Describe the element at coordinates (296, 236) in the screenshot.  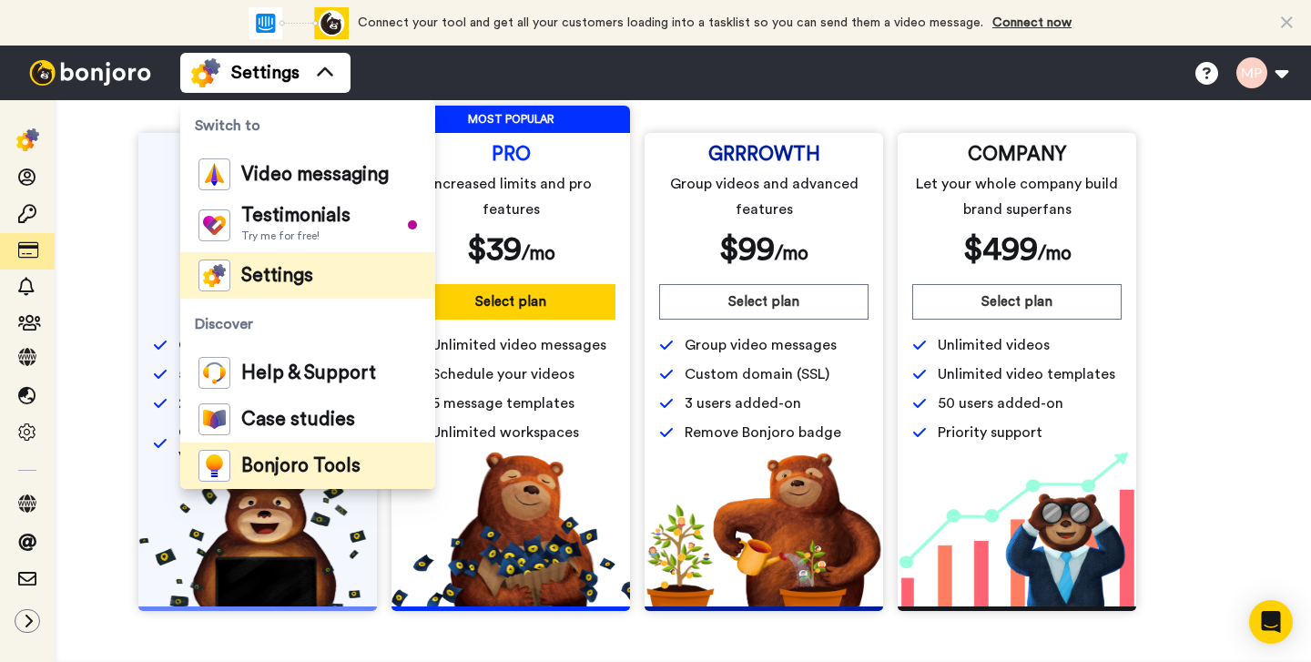
I see `span: Try me for free!` at that location.